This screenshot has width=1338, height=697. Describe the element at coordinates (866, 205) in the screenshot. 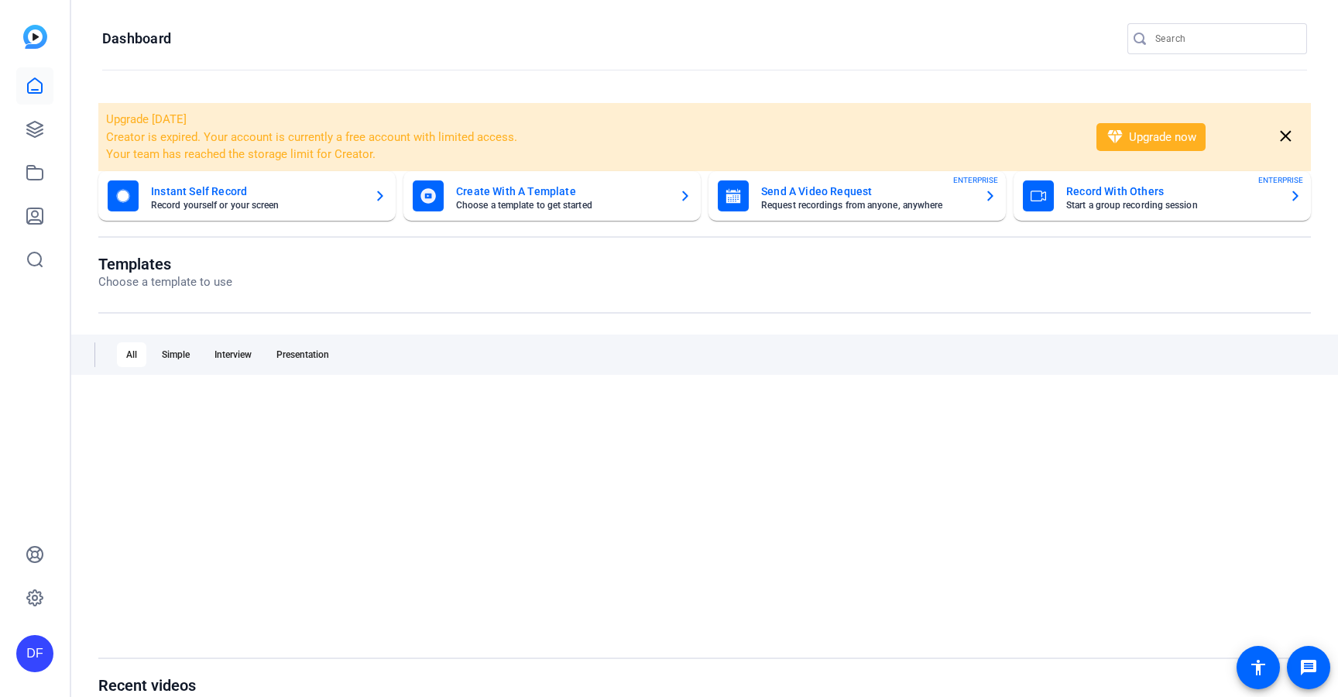

I see `mat-card-subtitle: Request recordings from anyone, anywhere` at that location.